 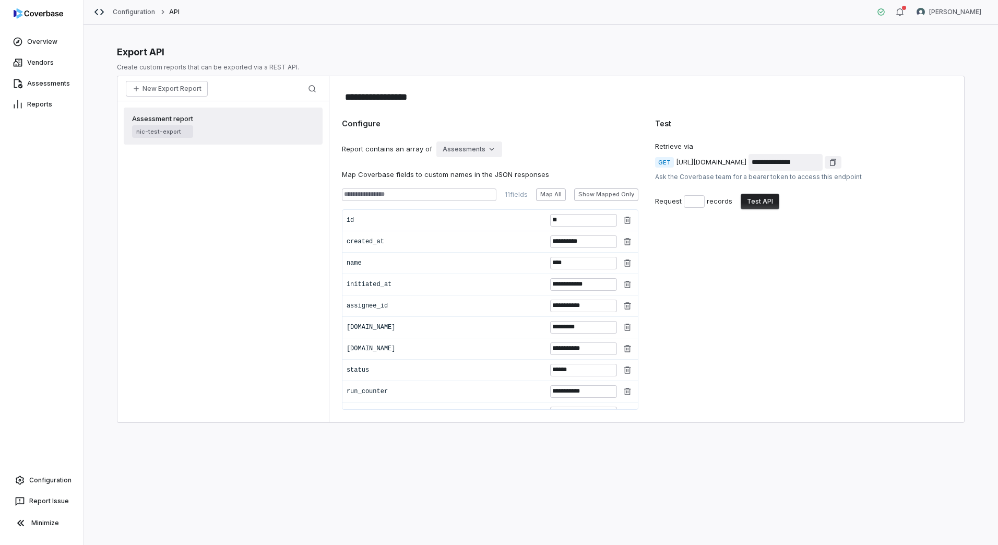 What do you see at coordinates (174, 12) in the screenshot?
I see `span: API` at bounding box center [174, 12].